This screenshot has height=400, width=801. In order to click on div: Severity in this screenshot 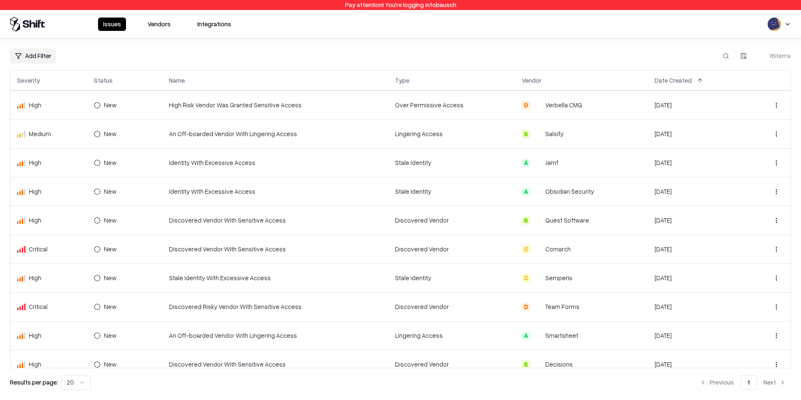, I will do `click(28, 80)`.